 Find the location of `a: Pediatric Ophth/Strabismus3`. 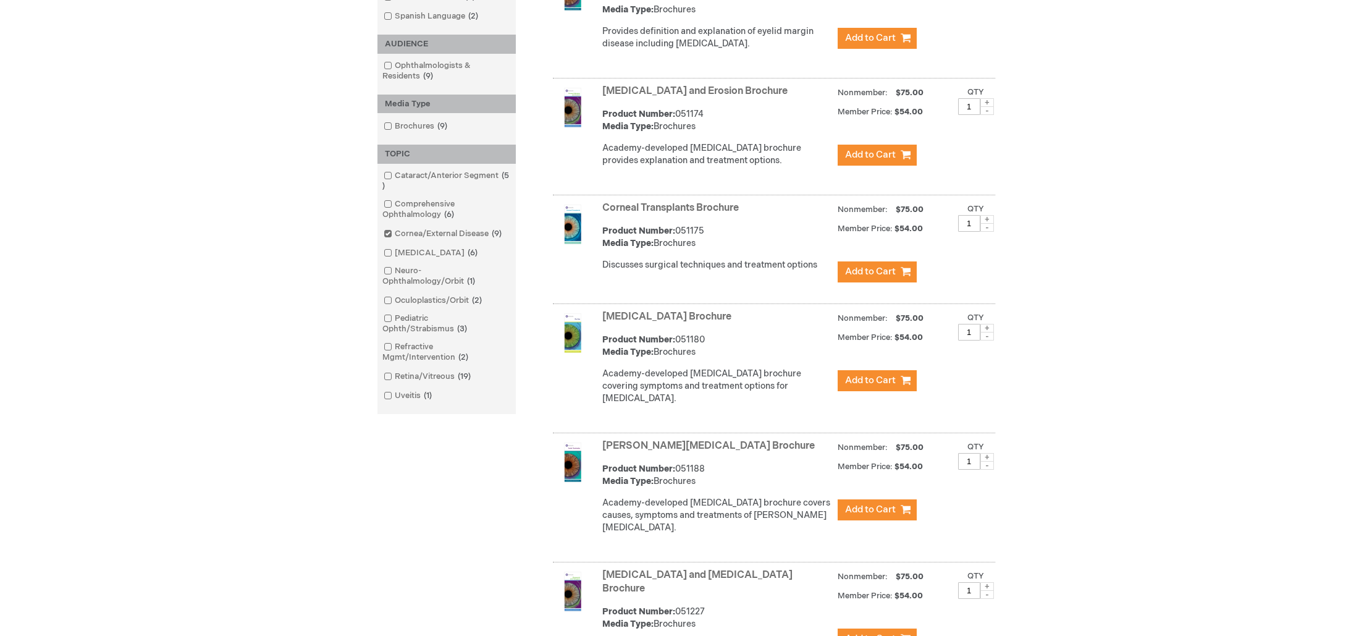

a: Pediatric Ophth/Strabismus3 is located at coordinates (447, 324).